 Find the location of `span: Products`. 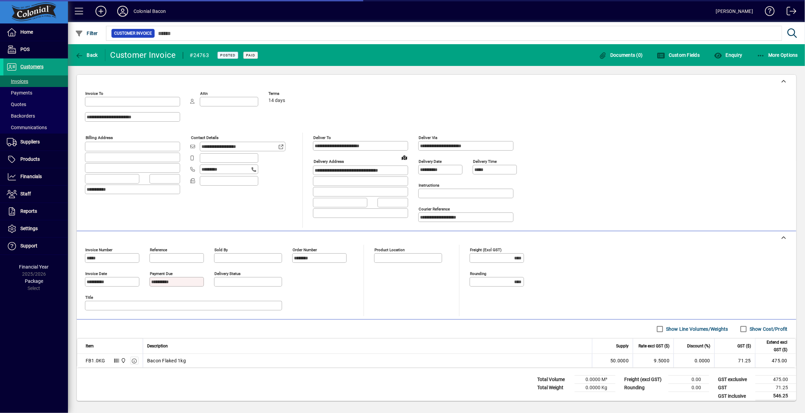

span: Products is located at coordinates (30, 159).